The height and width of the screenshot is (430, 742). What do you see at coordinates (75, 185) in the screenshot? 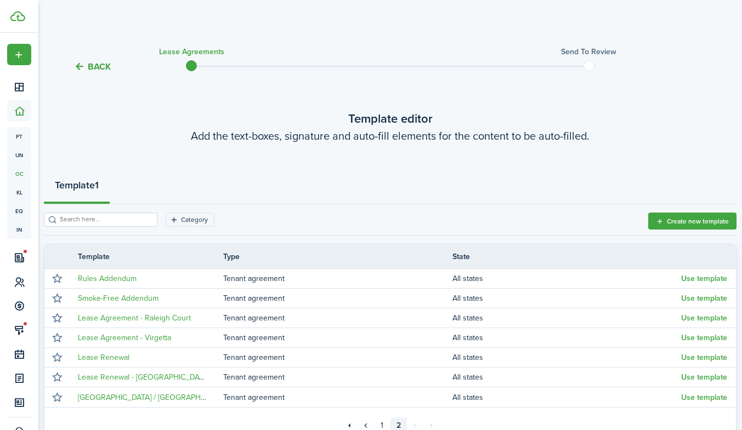
I see `strong: Template` at bounding box center [75, 185].